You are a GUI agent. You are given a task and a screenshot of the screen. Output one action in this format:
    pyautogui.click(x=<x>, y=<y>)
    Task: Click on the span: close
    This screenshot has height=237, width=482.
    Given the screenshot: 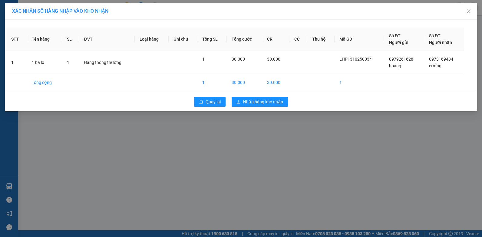 What is the action you would take?
    pyautogui.click(x=469, y=11)
    